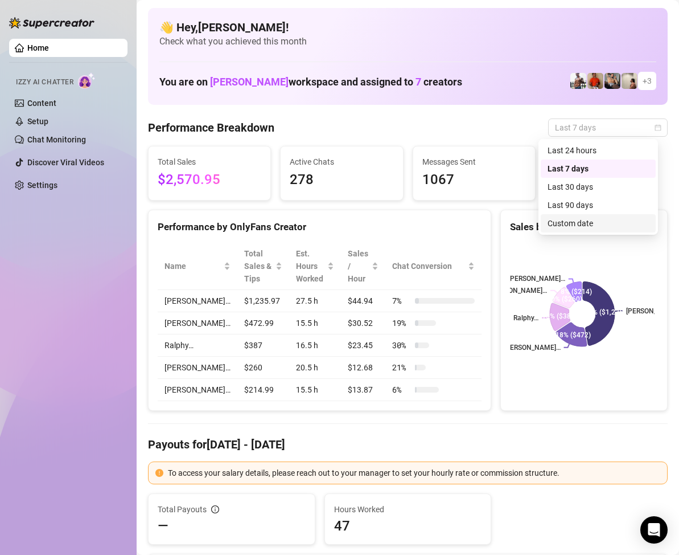 Image resolution: width=679 pixels, height=555 pixels. I want to click on span: Hours Worked, so click(408, 509).